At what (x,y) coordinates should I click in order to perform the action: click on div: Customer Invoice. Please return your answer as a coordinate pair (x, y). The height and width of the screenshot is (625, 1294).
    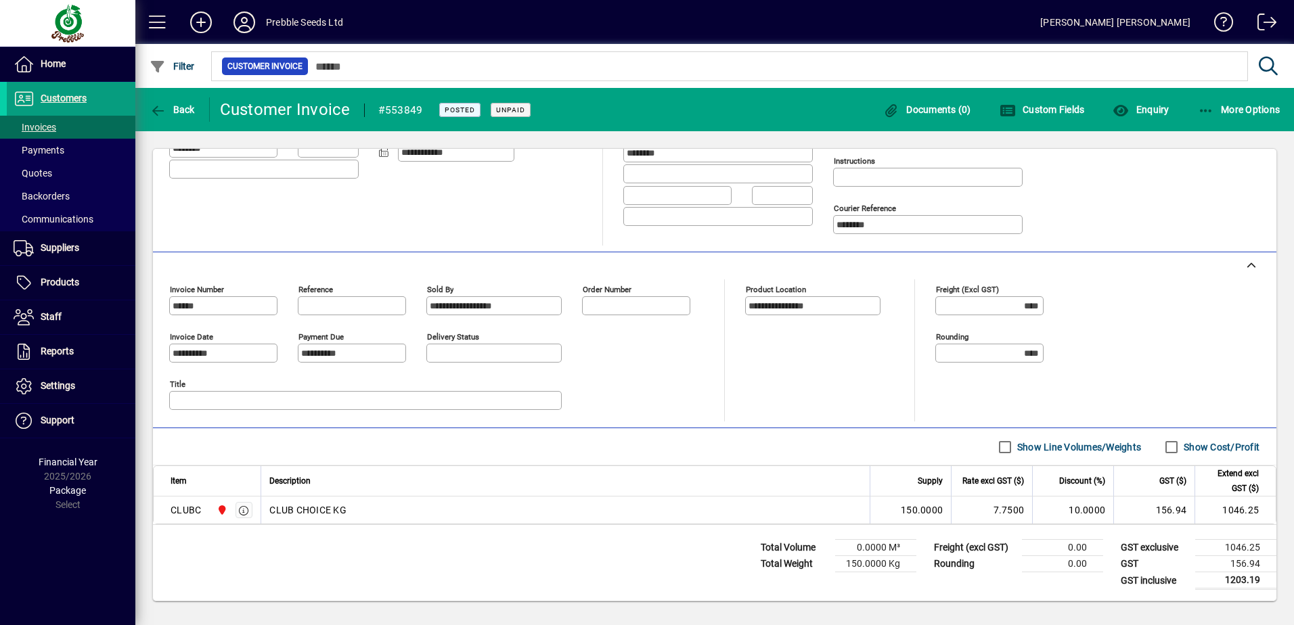
    Looking at the image, I should click on (285, 110).